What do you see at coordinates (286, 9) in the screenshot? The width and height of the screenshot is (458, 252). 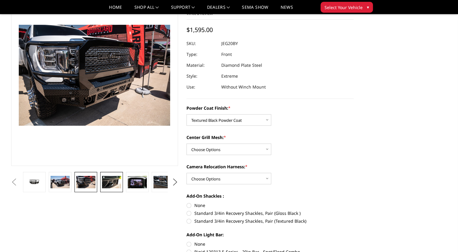 I see `a: News` at bounding box center [286, 9].